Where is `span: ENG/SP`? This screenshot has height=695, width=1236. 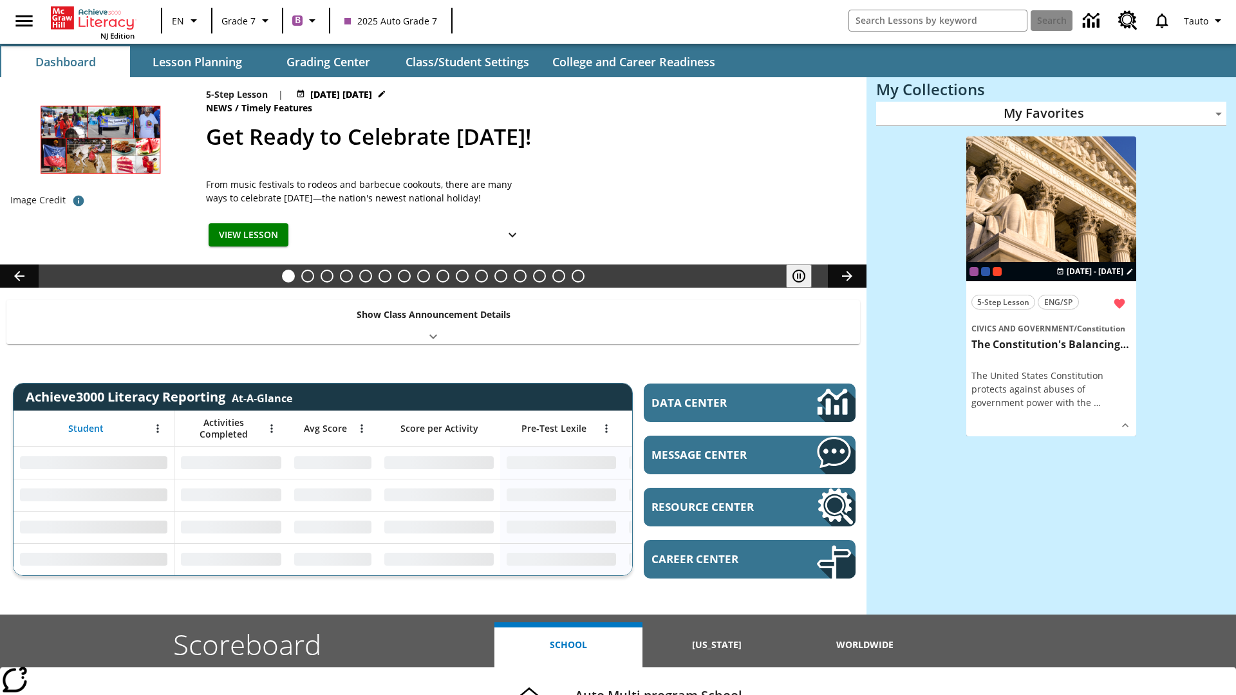 span: ENG/SP is located at coordinates (1059, 302).